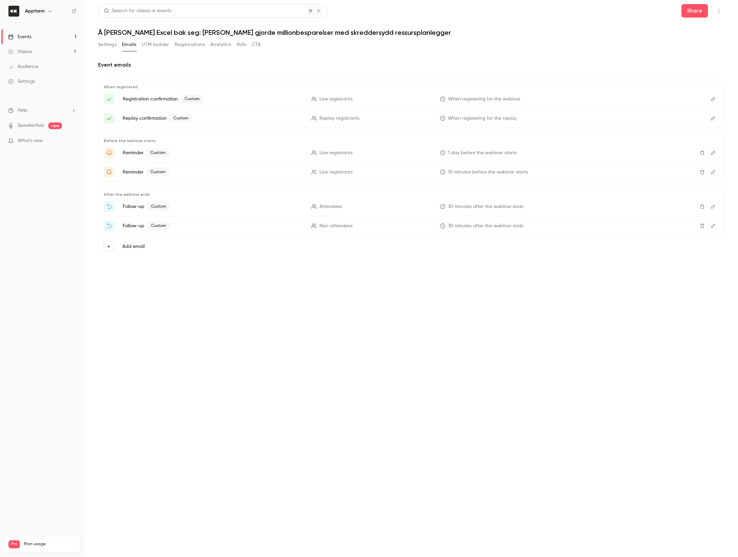 This screenshot has height=557, width=738. I want to click on button: Share, so click(695, 11).